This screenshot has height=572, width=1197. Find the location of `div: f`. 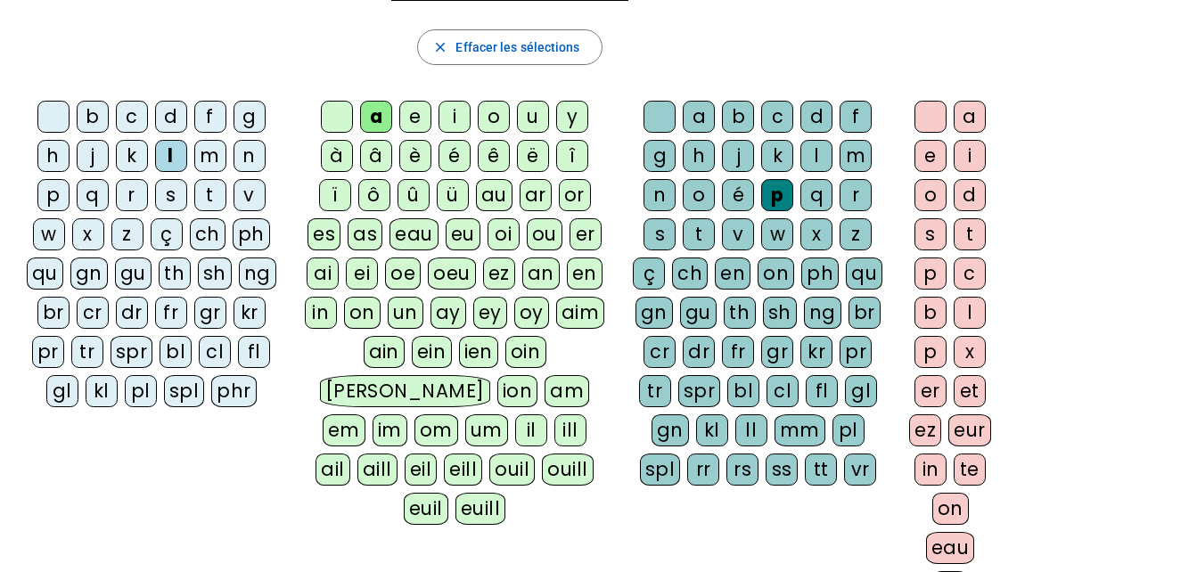

div: f is located at coordinates (210, 117).